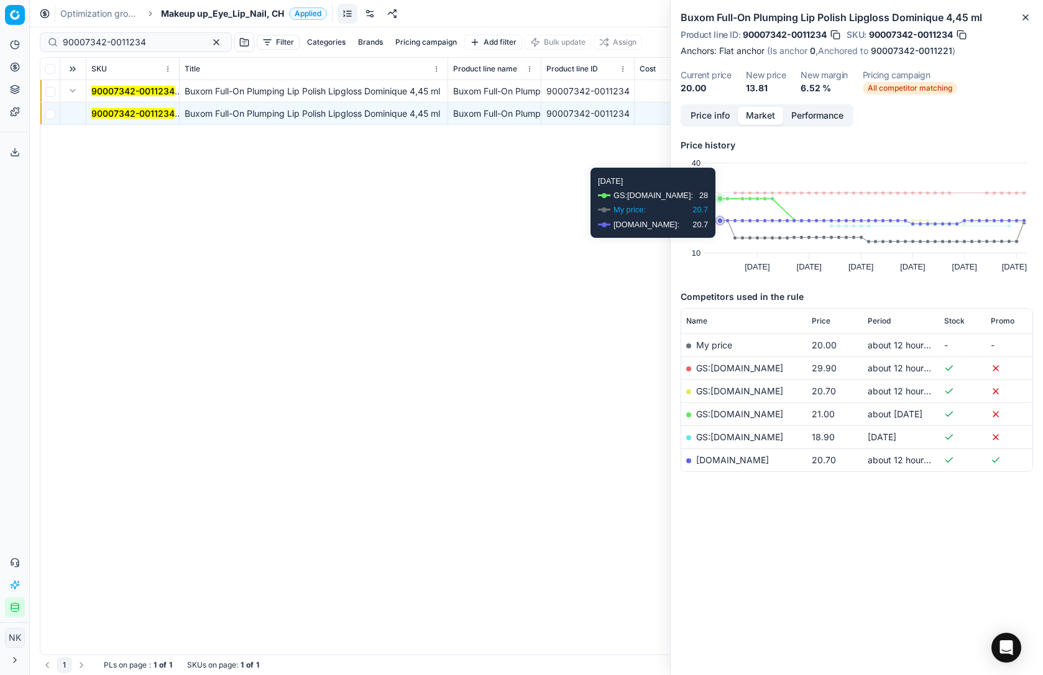 The width and height of the screenshot is (1043, 675). Describe the element at coordinates (817, 116) in the screenshot. I see `button: Performance` at that location.